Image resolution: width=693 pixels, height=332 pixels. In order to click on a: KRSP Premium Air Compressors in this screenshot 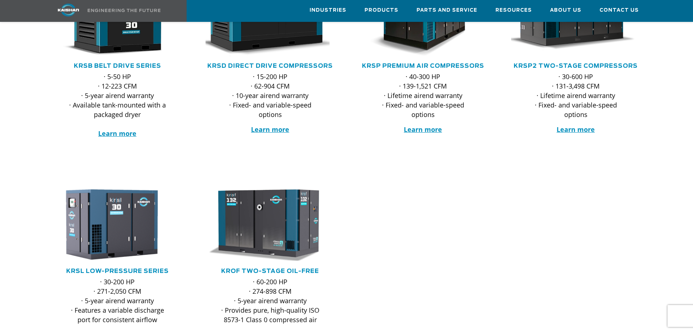, I will do `click(423, 66)`.